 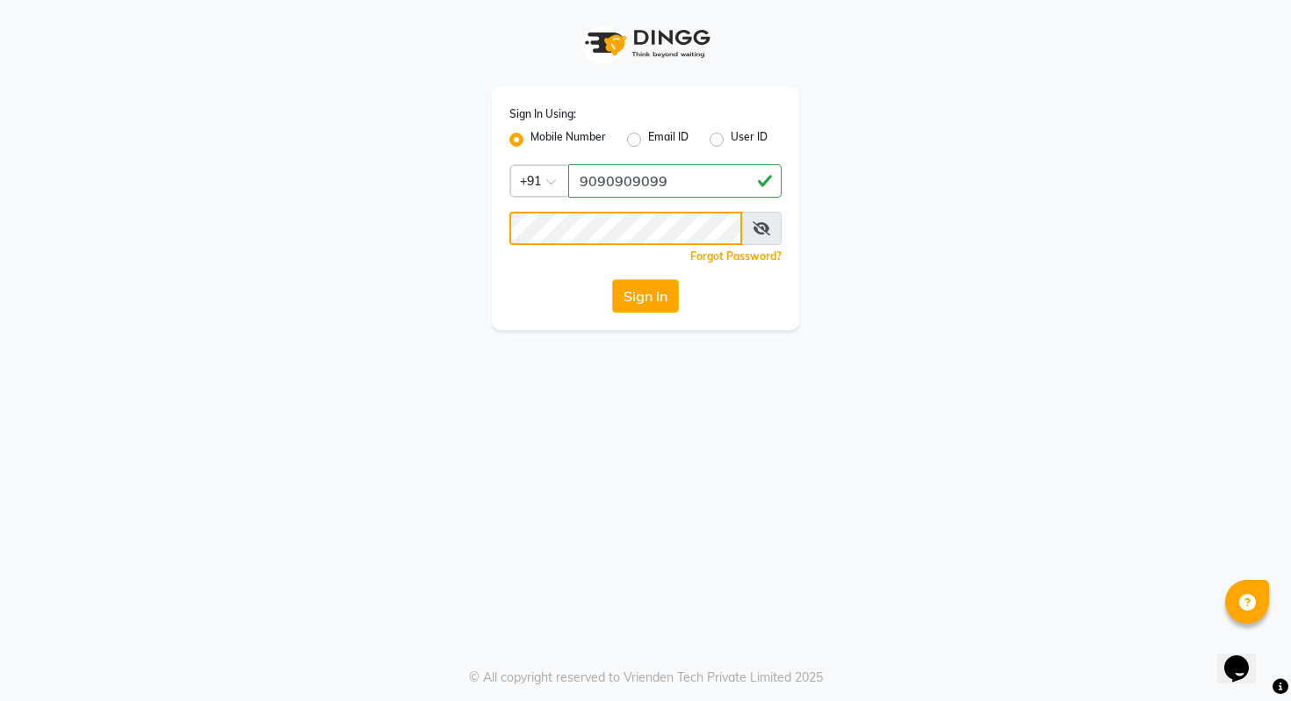 I want to click on label: Sign In Using:, so click(x=543, y=114).